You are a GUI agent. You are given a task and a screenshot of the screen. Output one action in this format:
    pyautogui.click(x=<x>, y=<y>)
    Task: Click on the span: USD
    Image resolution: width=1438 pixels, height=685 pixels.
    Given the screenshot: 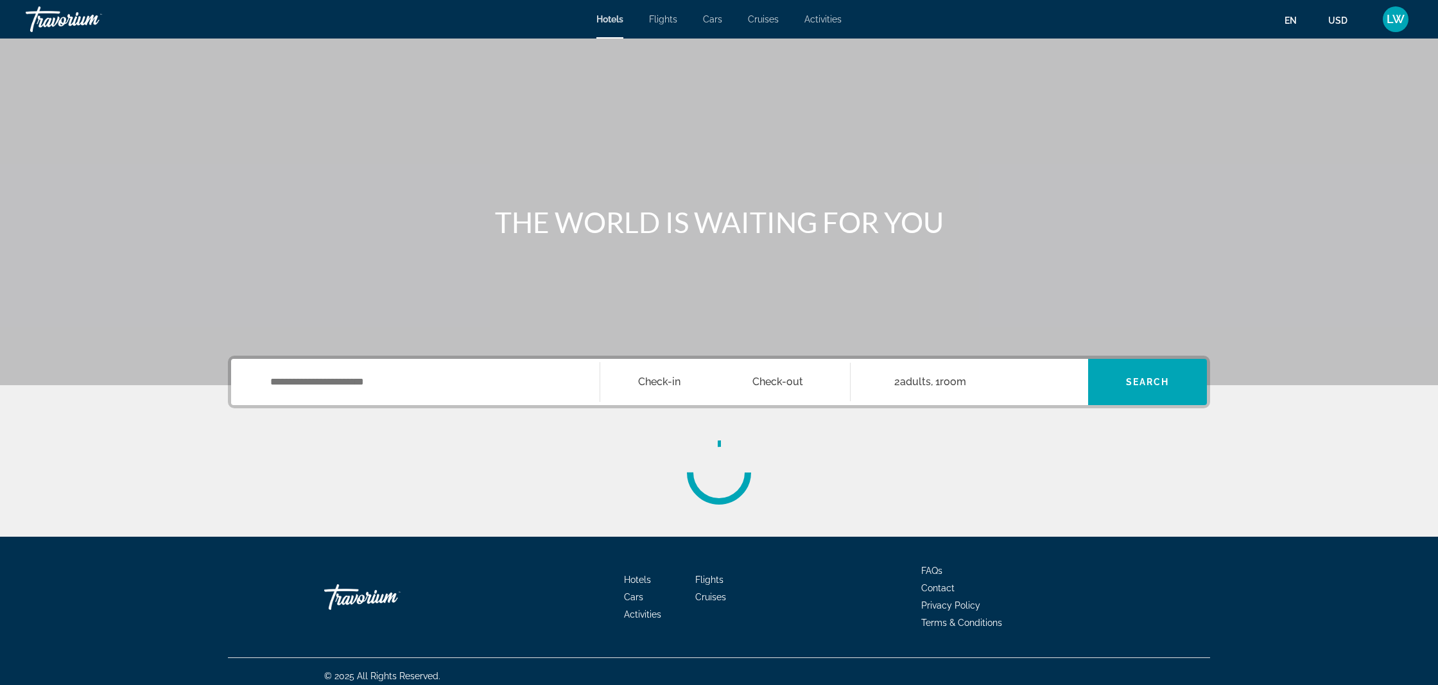 What is the action you would take?
    pyautogui.click(x=1338, y=21)
    